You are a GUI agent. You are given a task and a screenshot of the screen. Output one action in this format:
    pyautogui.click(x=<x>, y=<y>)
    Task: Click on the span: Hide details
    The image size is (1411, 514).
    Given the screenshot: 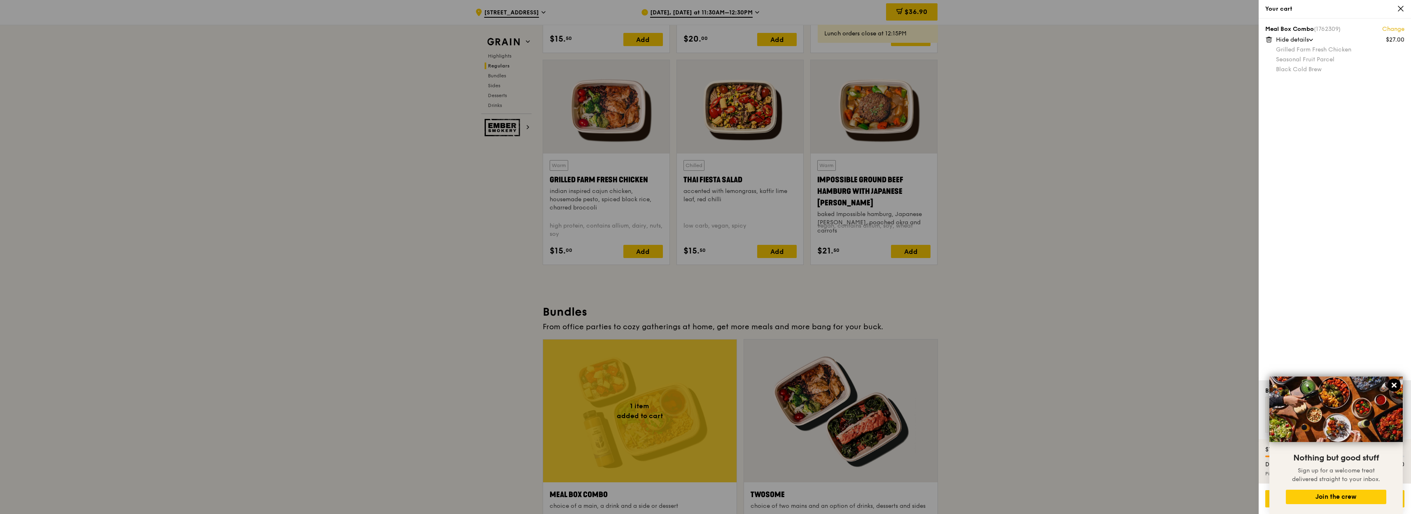 What is the action you would take?
    pyautogui.click(x=1292, y=40)
    